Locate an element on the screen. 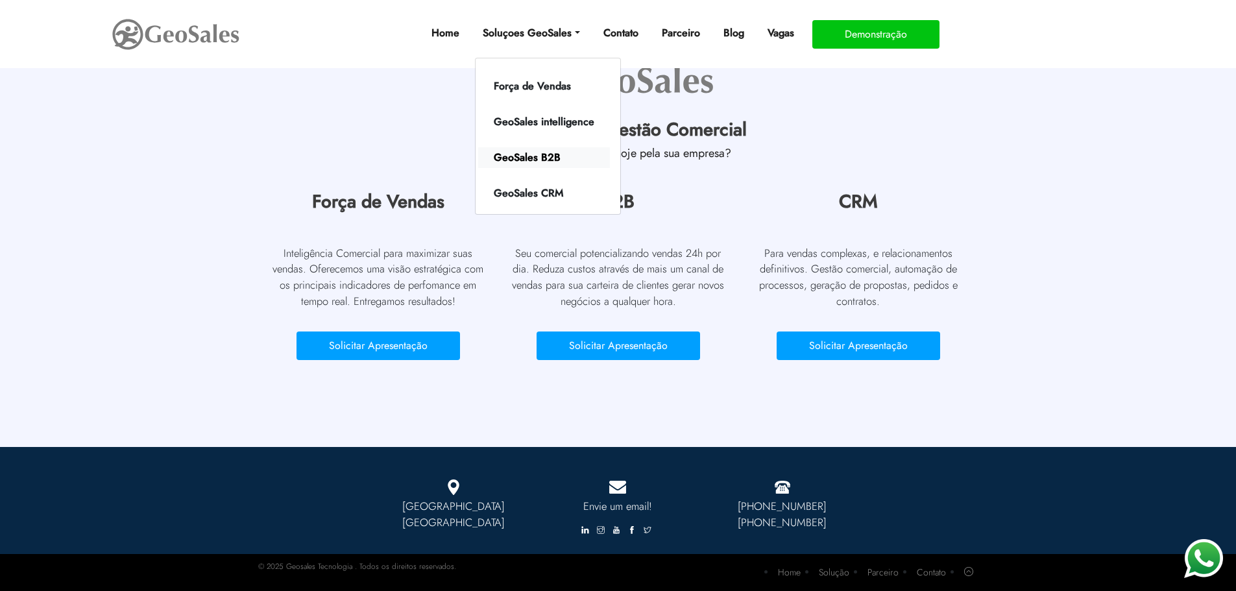  p: Seu comercial potencializando vendas 24h por dia. Reduza custos através de mais um canal de venda... is located at coordinates (619, 277).